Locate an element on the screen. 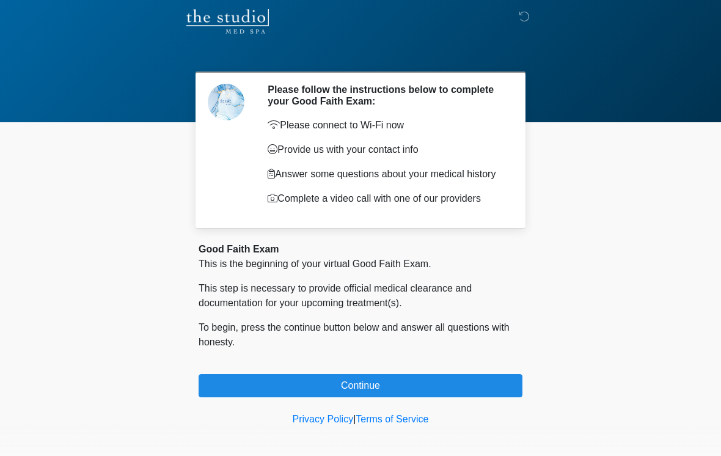 The width and height of the screenshot is (721, 456). button: Continue is located at coordinates (360, 385).